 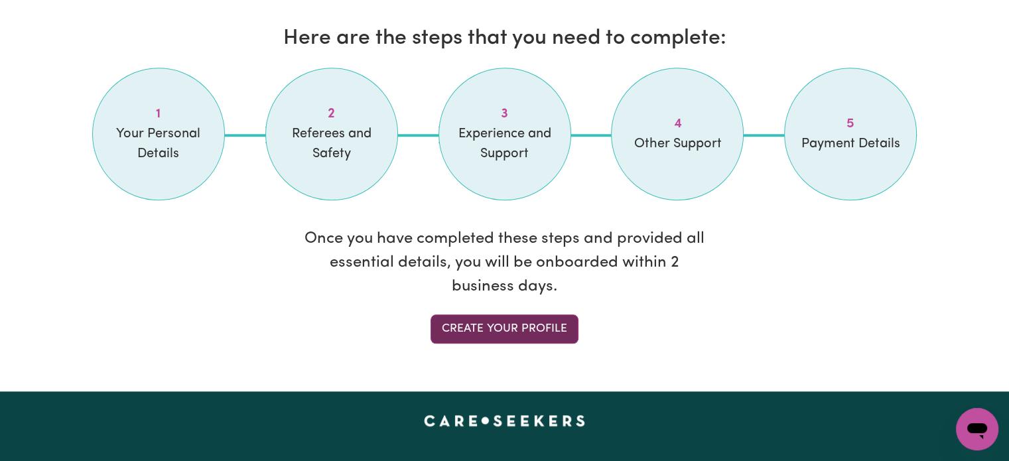 What do you see at coordinates (504, 420) in the screenshot?
I see `a: Careseekers home page` at bounding box center [504, 420].